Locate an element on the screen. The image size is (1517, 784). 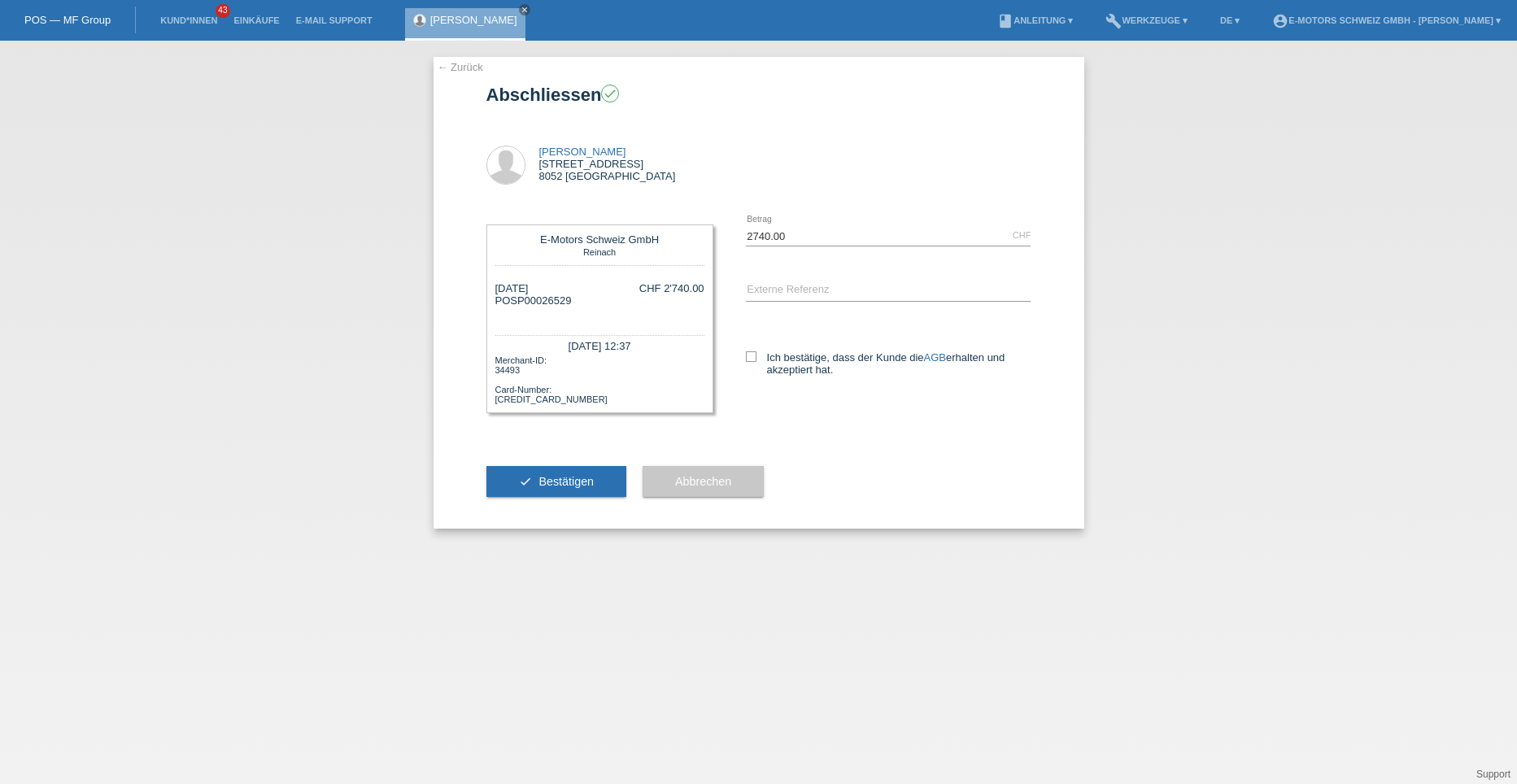
span: 43 is located at coordinates (223, 11).